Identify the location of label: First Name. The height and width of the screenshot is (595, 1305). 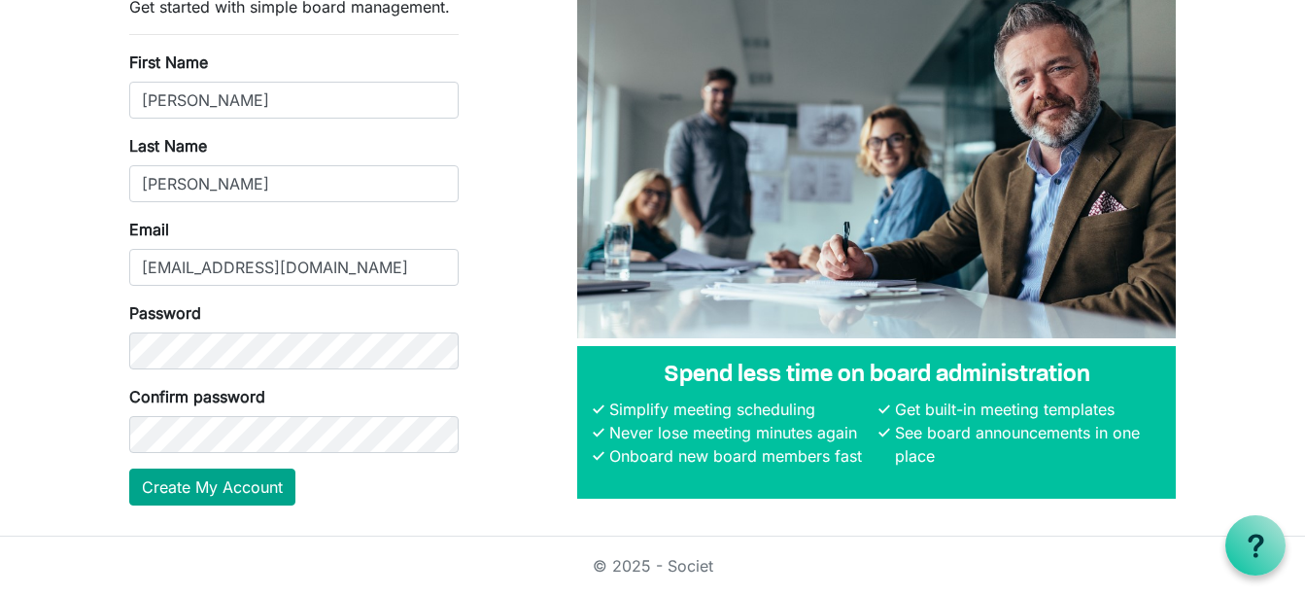
(168, 62).